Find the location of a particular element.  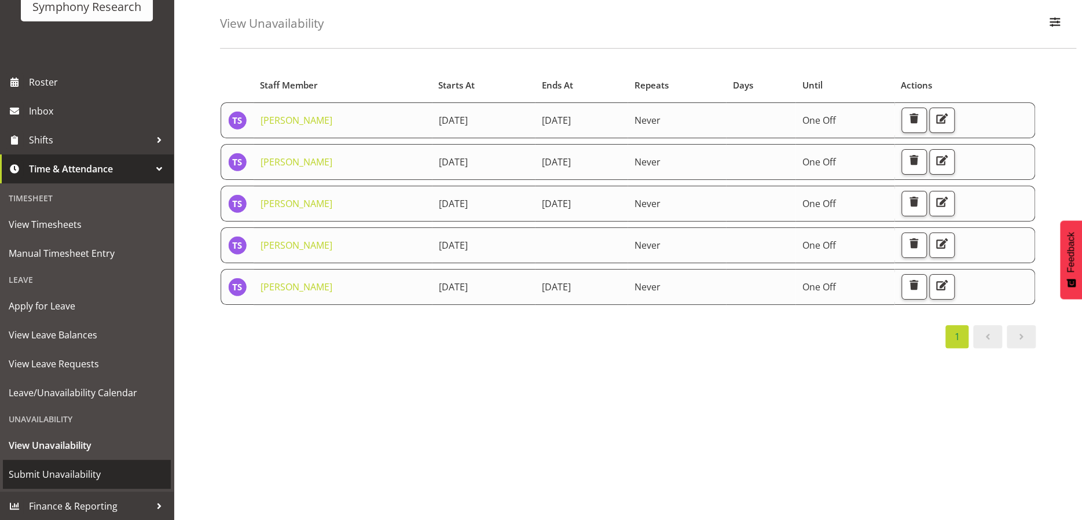

div: Timesheet is located at coordinates (87, 198).